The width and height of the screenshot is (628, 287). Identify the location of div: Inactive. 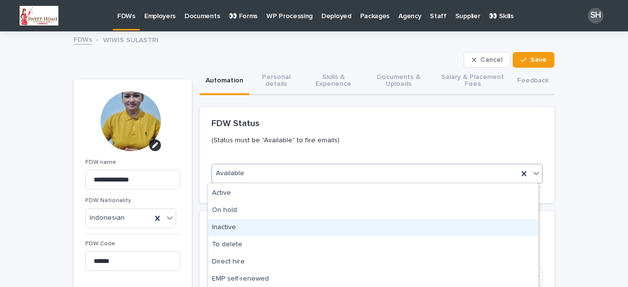
(373, 228).